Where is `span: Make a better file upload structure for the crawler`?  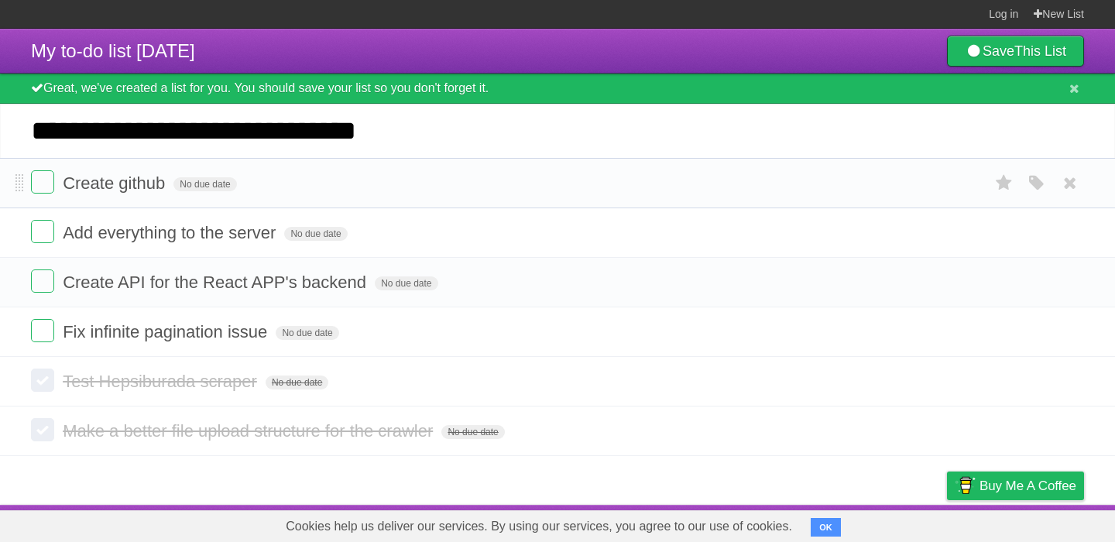
span: Make a better file upload structure for the crawler is located at coordinates (249, 431).